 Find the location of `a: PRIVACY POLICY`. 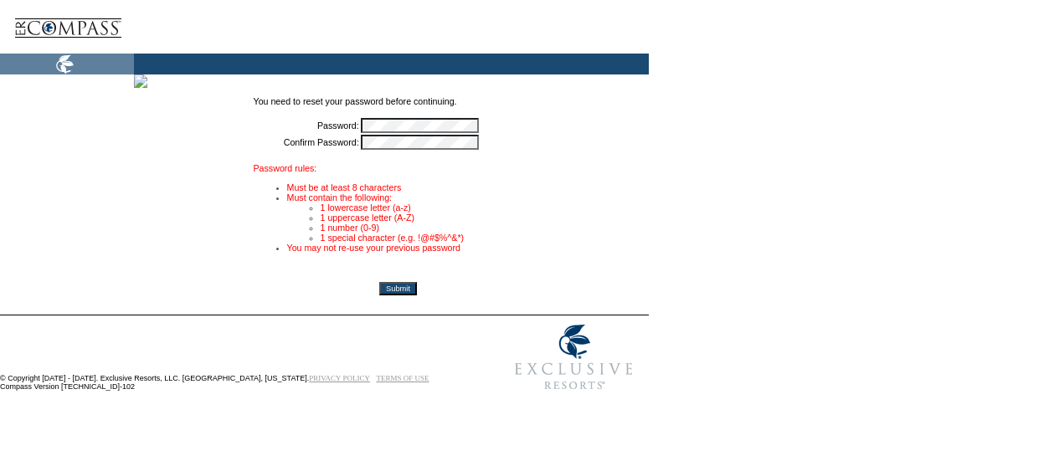

a: PRIVACY POLICY is located at coordinates (339, 379).